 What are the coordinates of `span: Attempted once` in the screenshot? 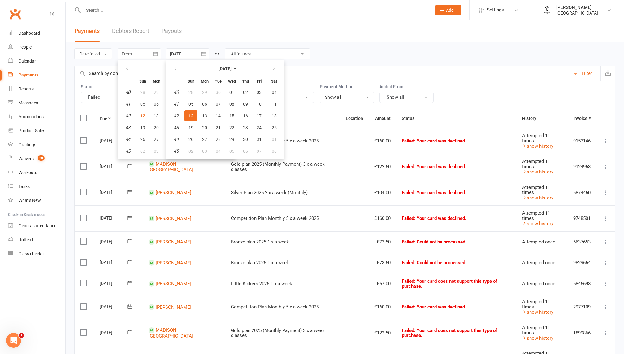 It's located at (539, 263).